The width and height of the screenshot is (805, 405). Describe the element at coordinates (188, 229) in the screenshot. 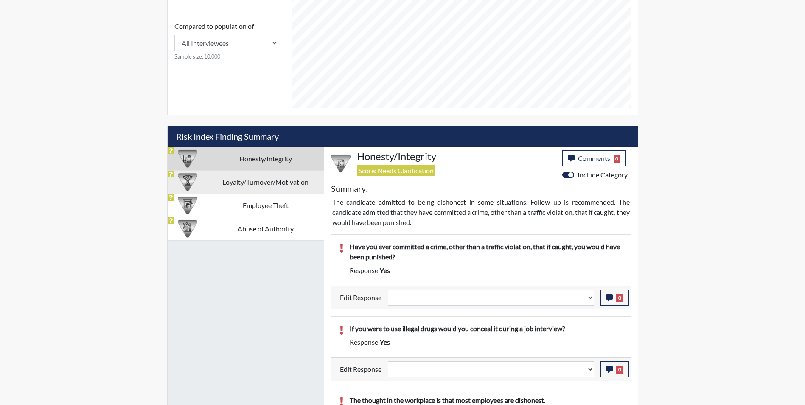

I see `img: CATEGORY%20ICON-01.94e51fac.png` at that location.